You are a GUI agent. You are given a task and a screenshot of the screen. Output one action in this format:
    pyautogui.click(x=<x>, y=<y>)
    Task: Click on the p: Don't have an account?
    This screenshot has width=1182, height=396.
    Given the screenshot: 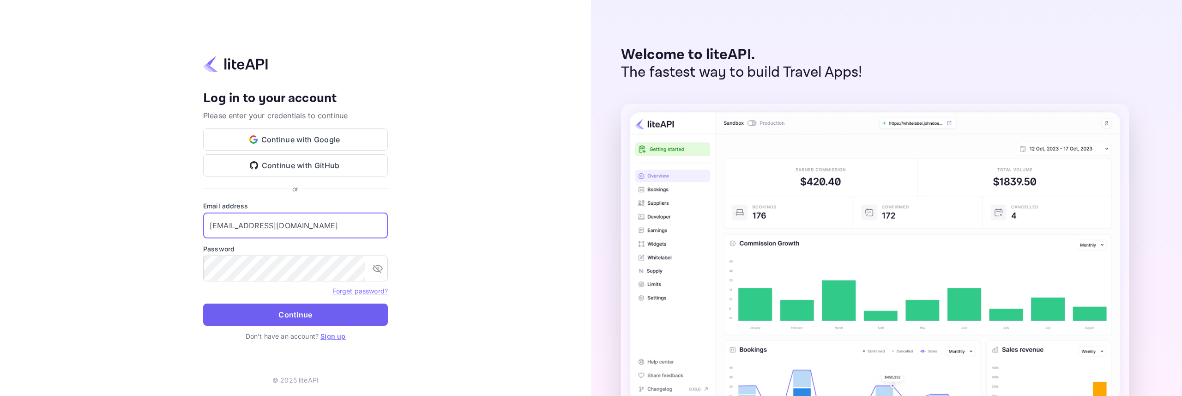 What is the action you would take?
    pyautogui.click(x=296, y=336)
    